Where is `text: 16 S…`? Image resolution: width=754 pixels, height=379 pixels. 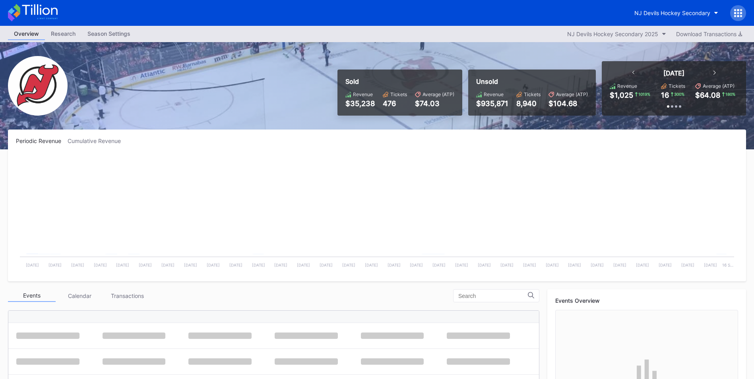 text: 16 S… is located at coordinates (728, 265).